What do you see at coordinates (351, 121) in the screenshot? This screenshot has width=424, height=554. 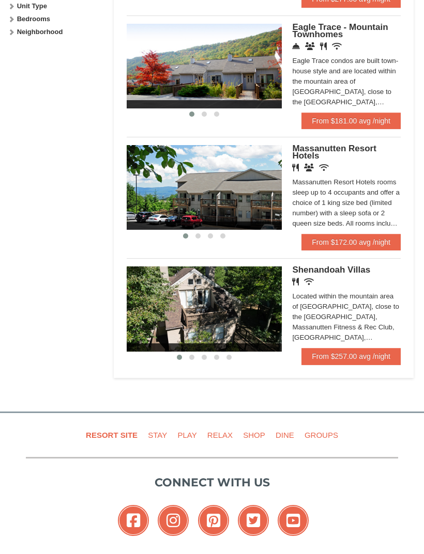 I see `a: From $181.00 avg /night` at bounding box center [351, 121].